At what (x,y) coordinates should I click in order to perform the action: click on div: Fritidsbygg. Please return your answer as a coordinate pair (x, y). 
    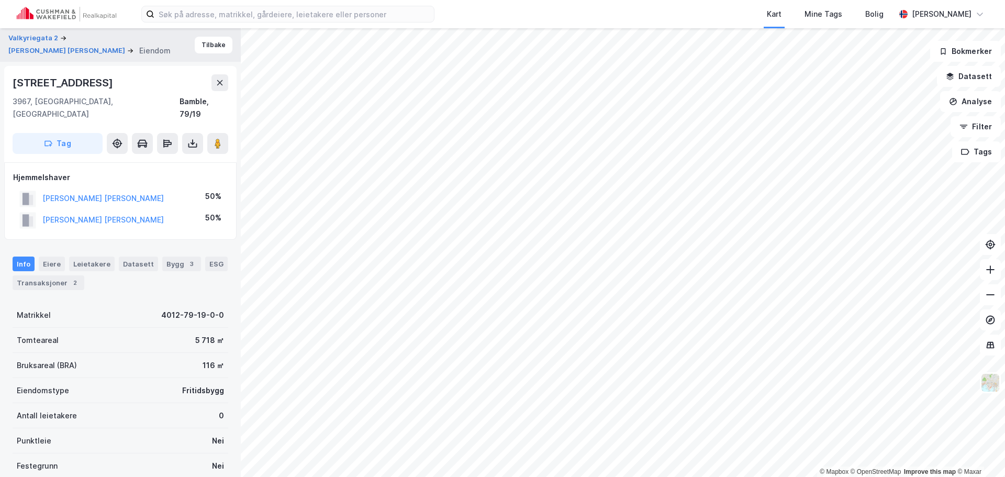
    Looking at the image, I should click on (203, 391).